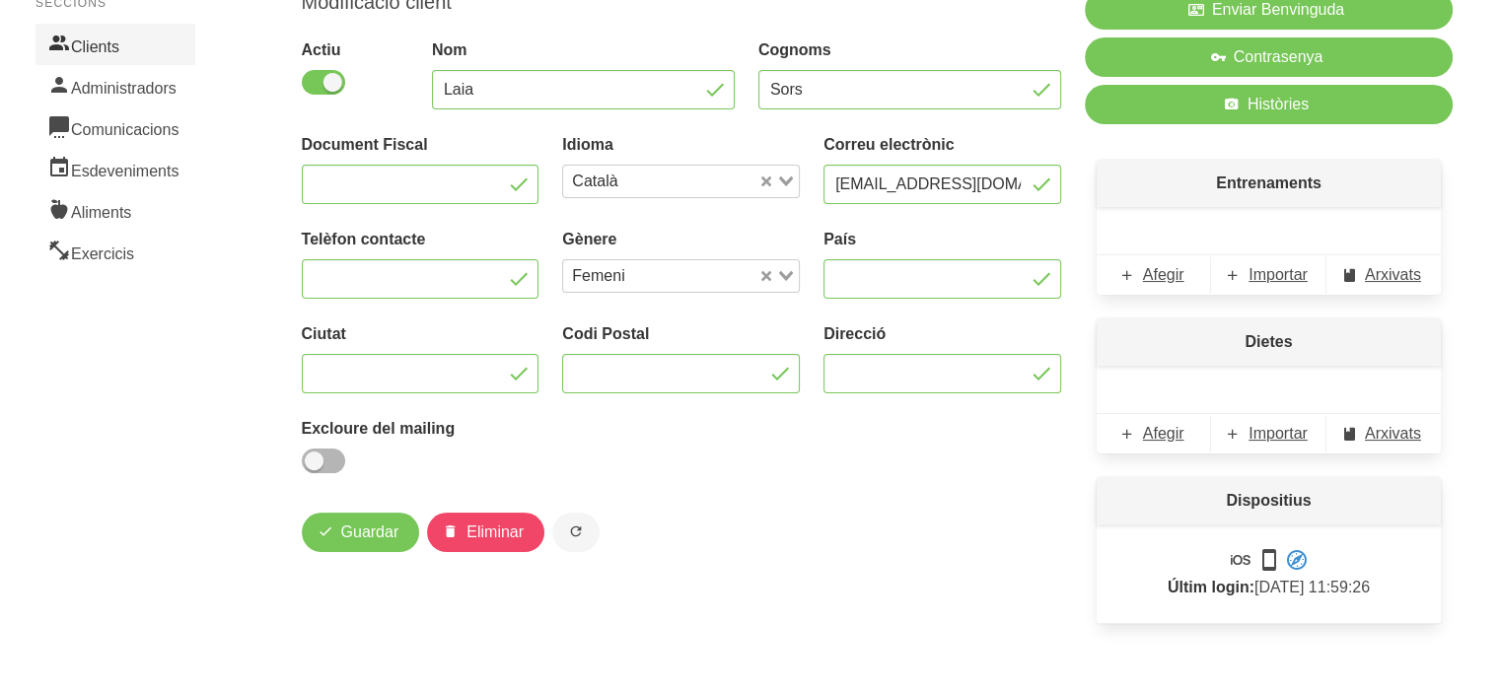 The height and width of the screenshot is (693, 1500). Describe the element at coordinates (680, 240) in the screenshot. I see `label: Gènere` at that location.